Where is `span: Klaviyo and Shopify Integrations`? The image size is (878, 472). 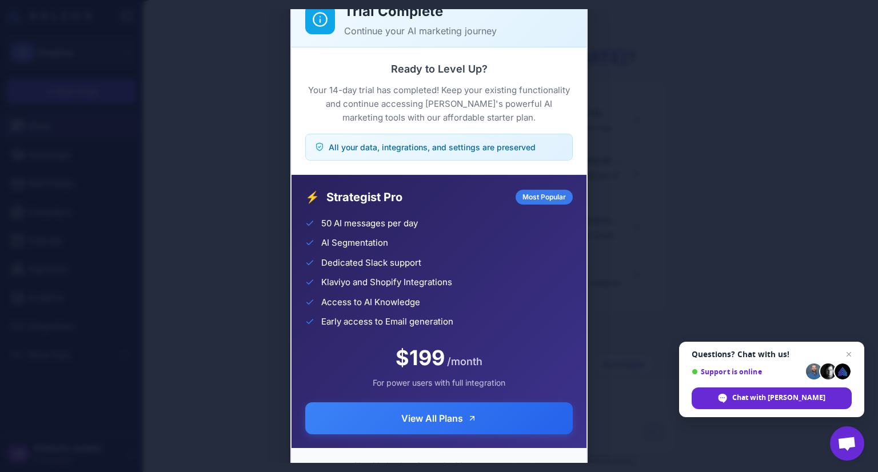
span: Klaviyo and Shopify Integrations is located at coordinates (386, 282).